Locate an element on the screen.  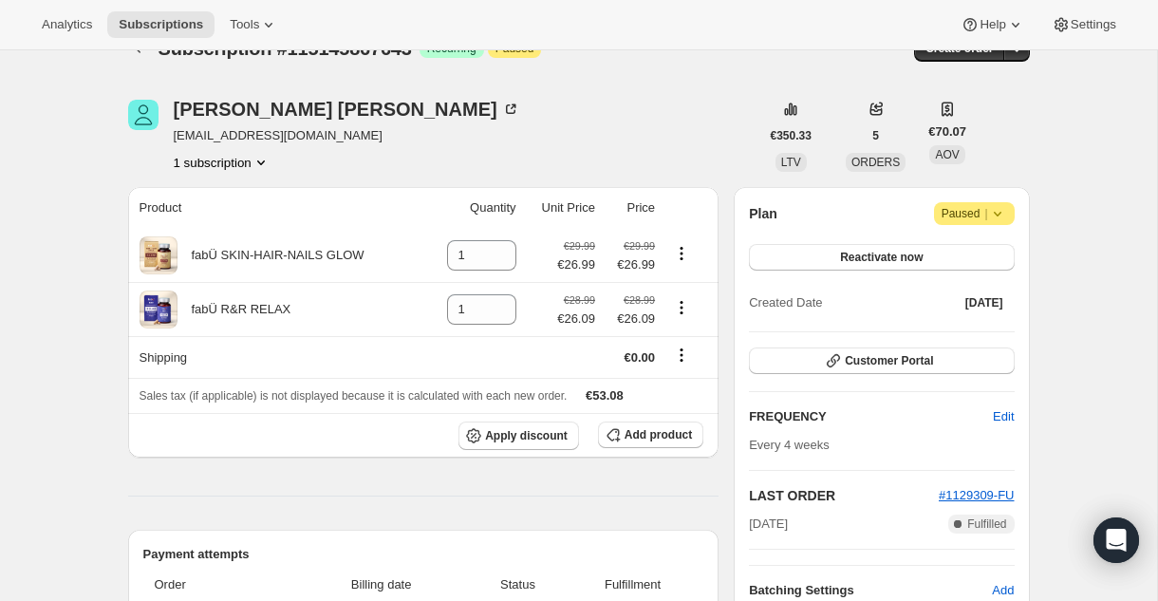
button: Help is located at coordinates (992, 25).